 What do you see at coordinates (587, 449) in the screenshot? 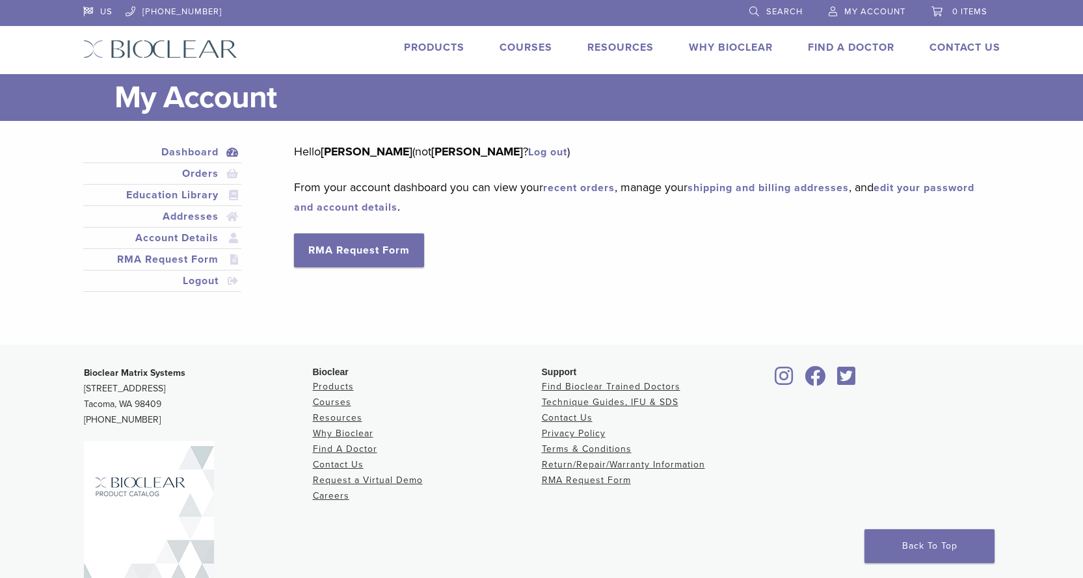
I see `a: Terms & Conditions` at bounding box center [587, 449].